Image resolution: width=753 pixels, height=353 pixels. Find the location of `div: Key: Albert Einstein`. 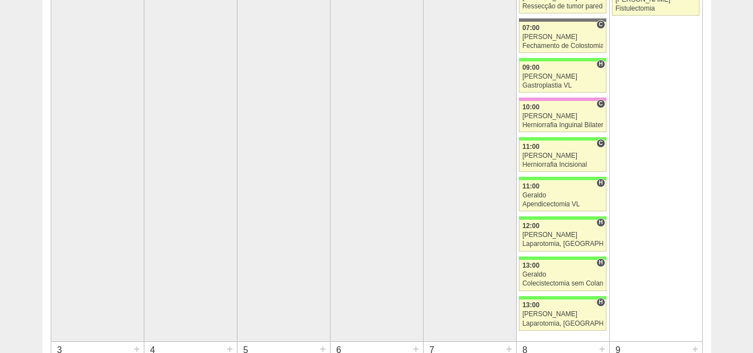

div: Key: Albert Einstein is located at coordinates (562, 99).